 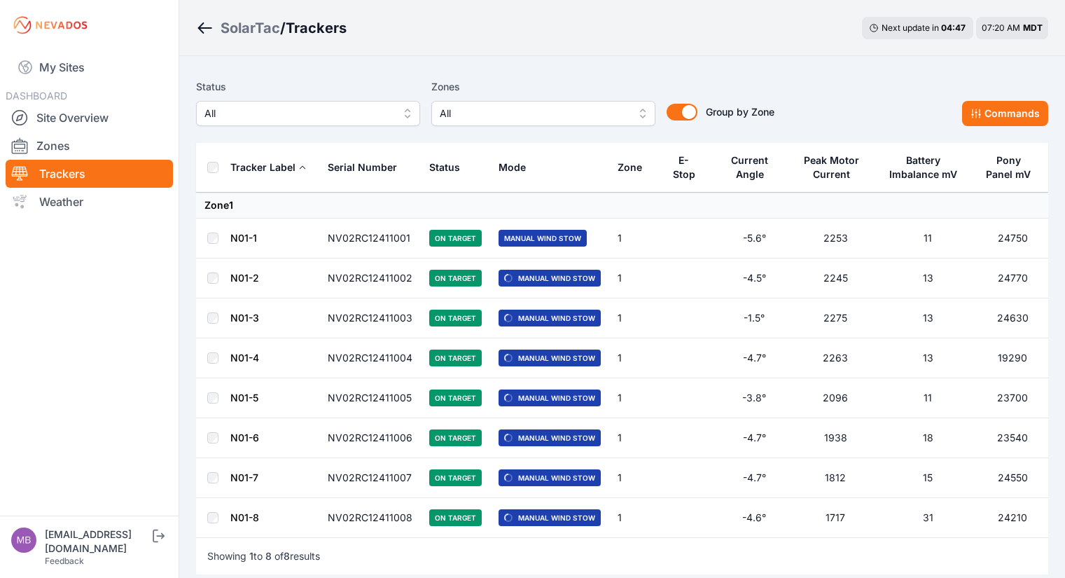 I want to click on div: Current Angle, so click(x=750, y=167).